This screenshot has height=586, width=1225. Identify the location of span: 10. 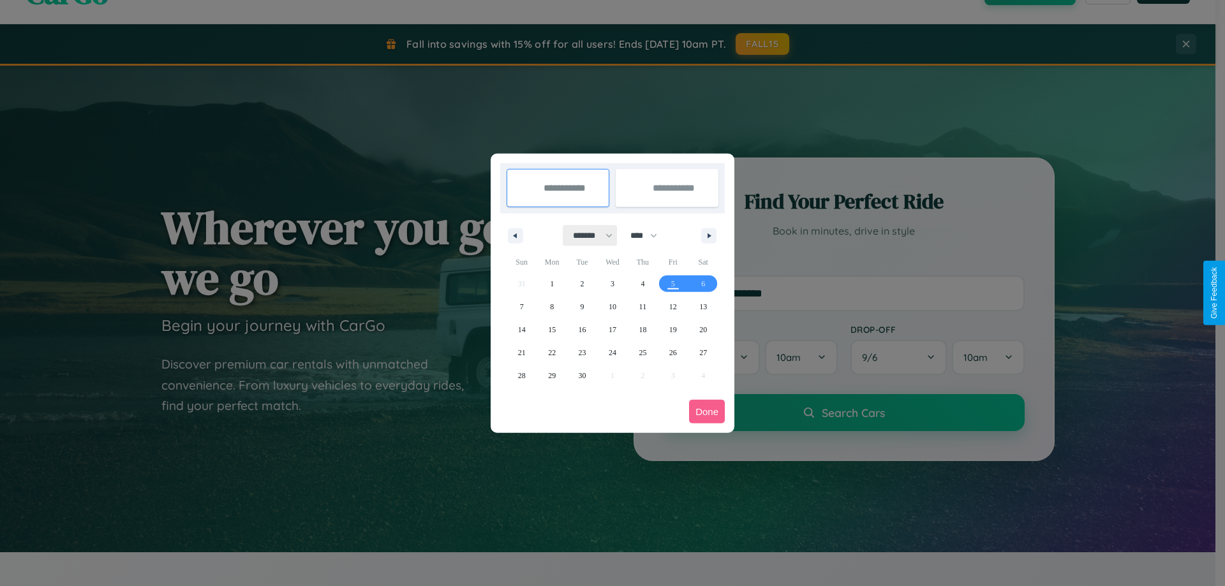
(612, 307).